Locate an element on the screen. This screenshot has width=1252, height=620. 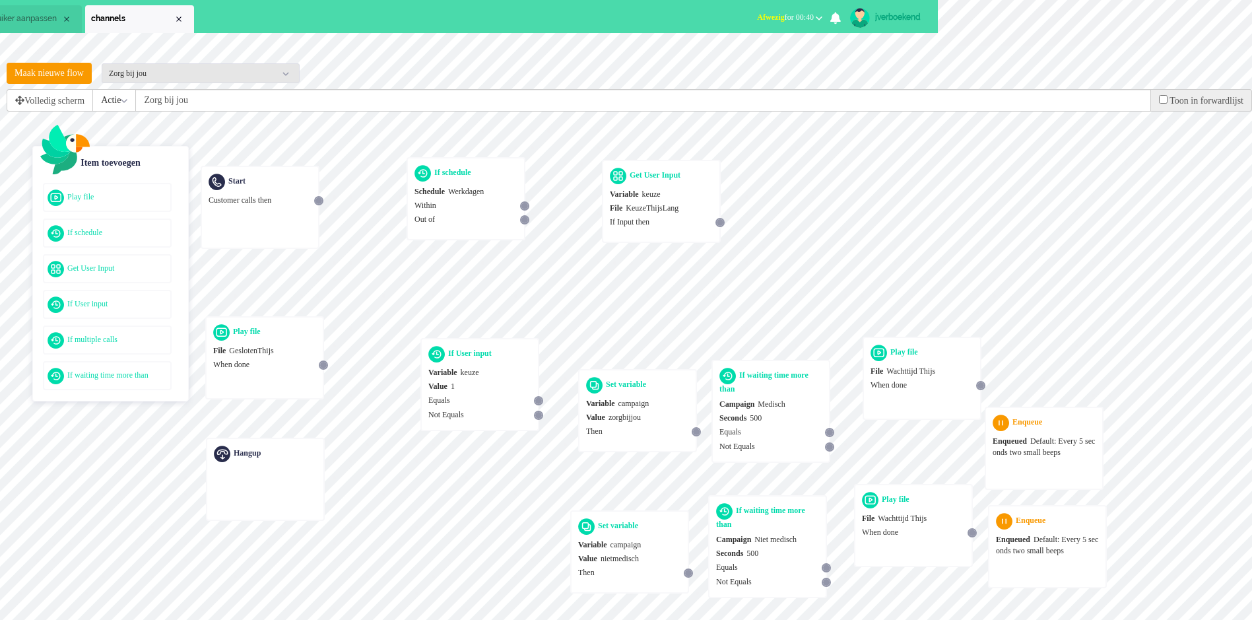
button: Maak nieuwe flow is located at coordinates (49, 73).